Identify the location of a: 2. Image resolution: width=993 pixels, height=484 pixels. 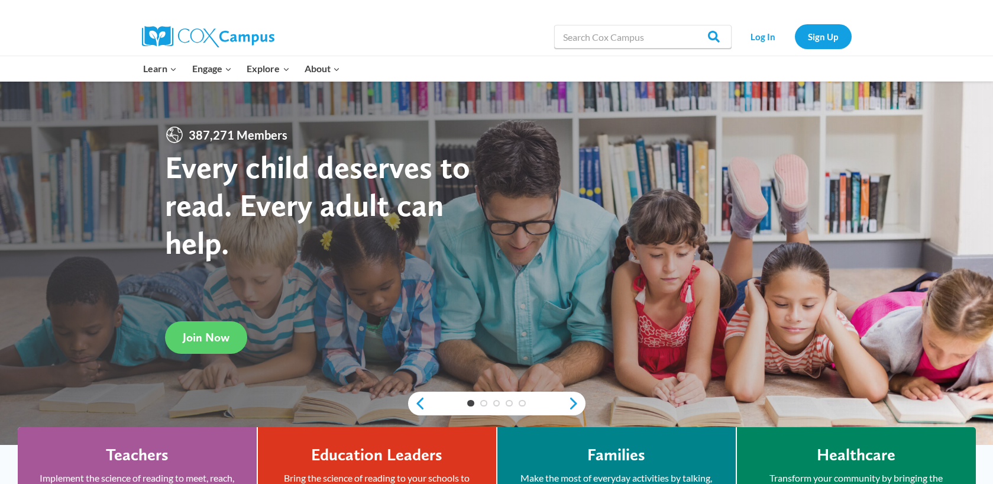
(484, 403).